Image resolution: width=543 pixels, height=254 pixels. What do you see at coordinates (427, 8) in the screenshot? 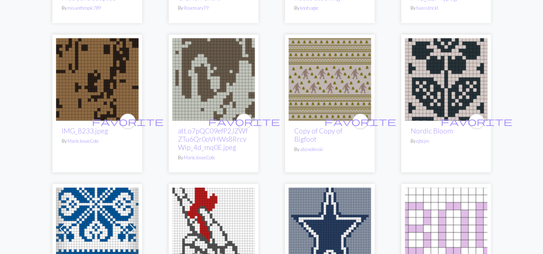
I see `a: hansstrickt` at bounding box center [427, 8].